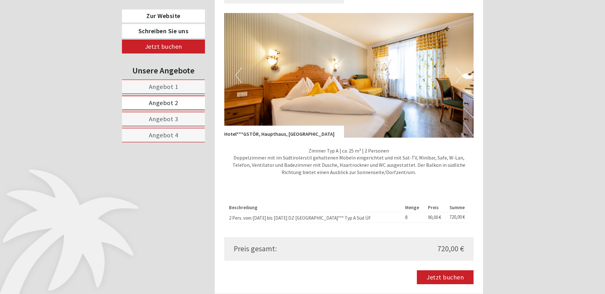 Image resolution: width=605 pixels, height=294 pixels. I want to click on img: image, so click(349, 75).